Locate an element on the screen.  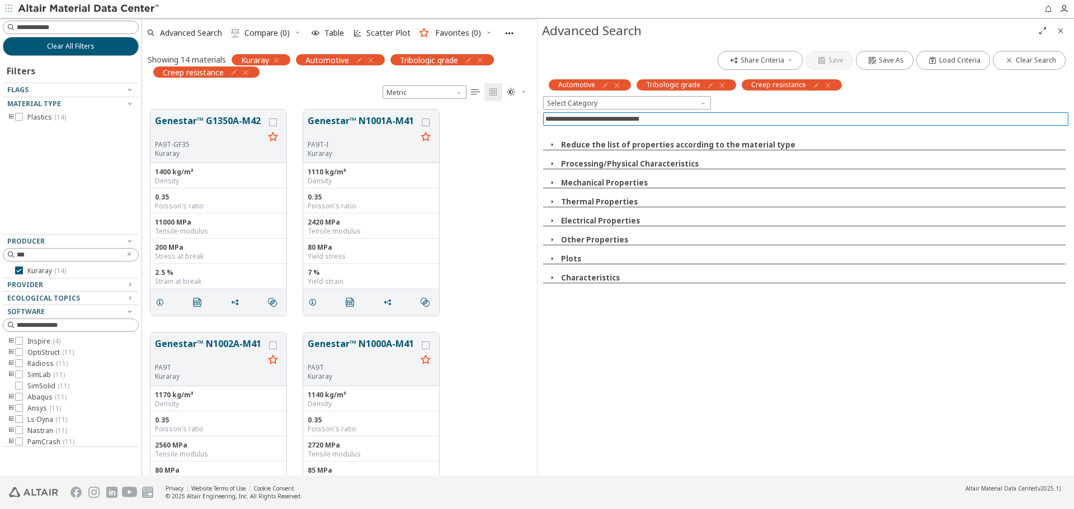
span: Inspire is located at coordinates (44, 342).